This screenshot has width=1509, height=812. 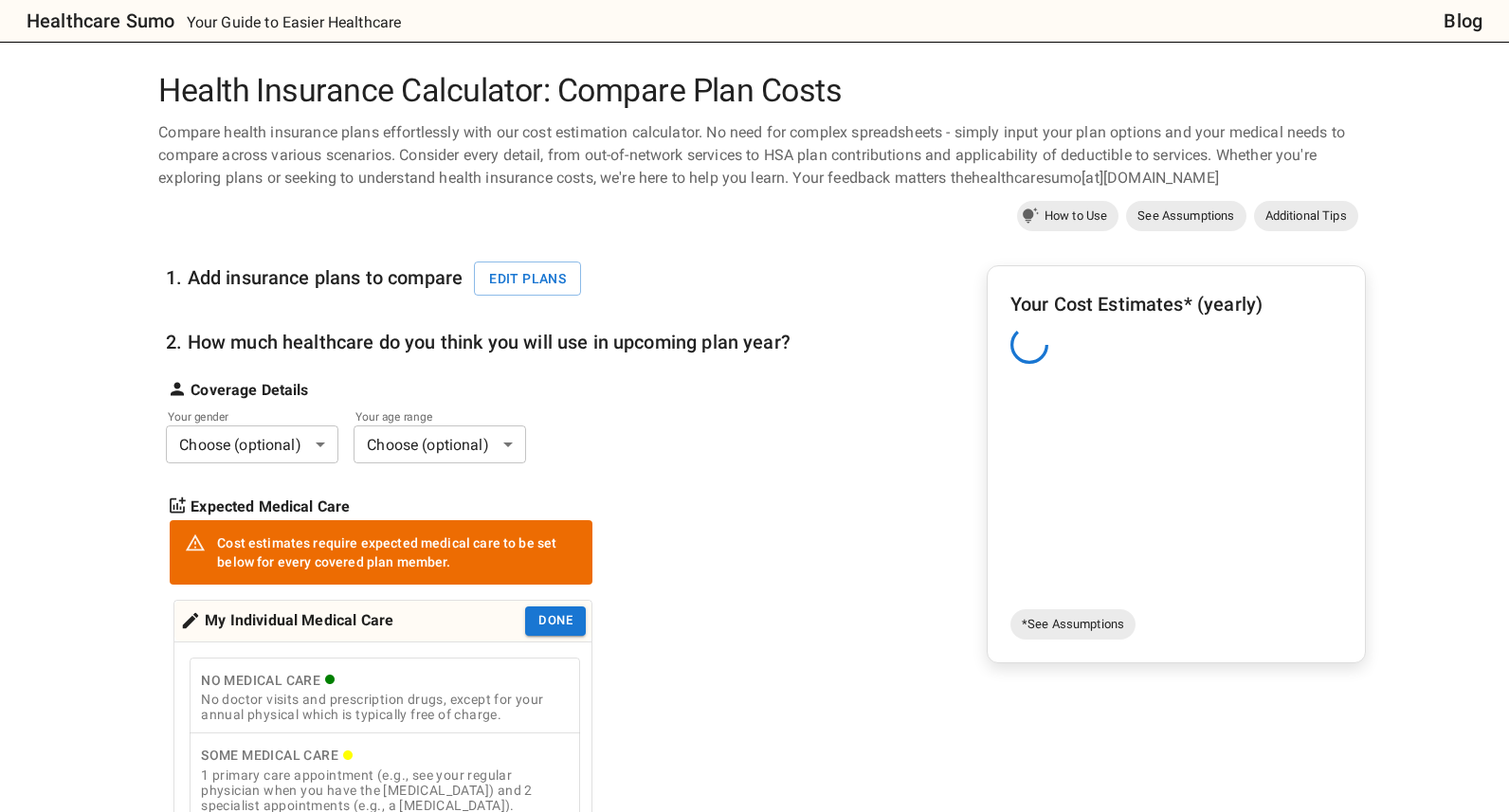 What do you see at coordinates (1463, 21) in the screenshot?
I see `h6: Blog` at bounding box center [1463, 21].